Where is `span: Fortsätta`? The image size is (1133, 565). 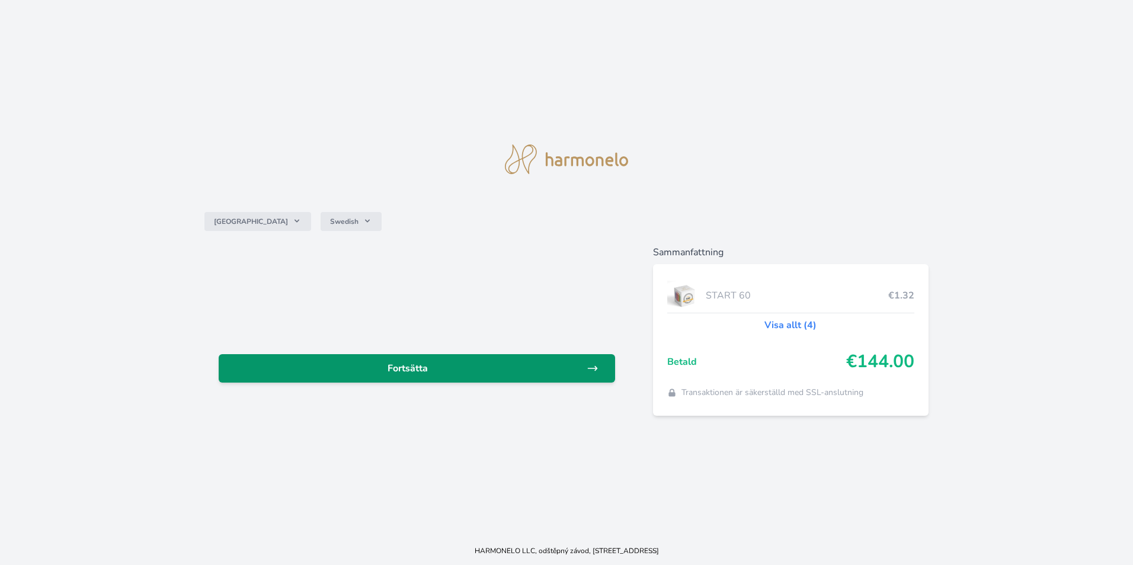 span: Fortsätta is located at coordinates (407, 369).